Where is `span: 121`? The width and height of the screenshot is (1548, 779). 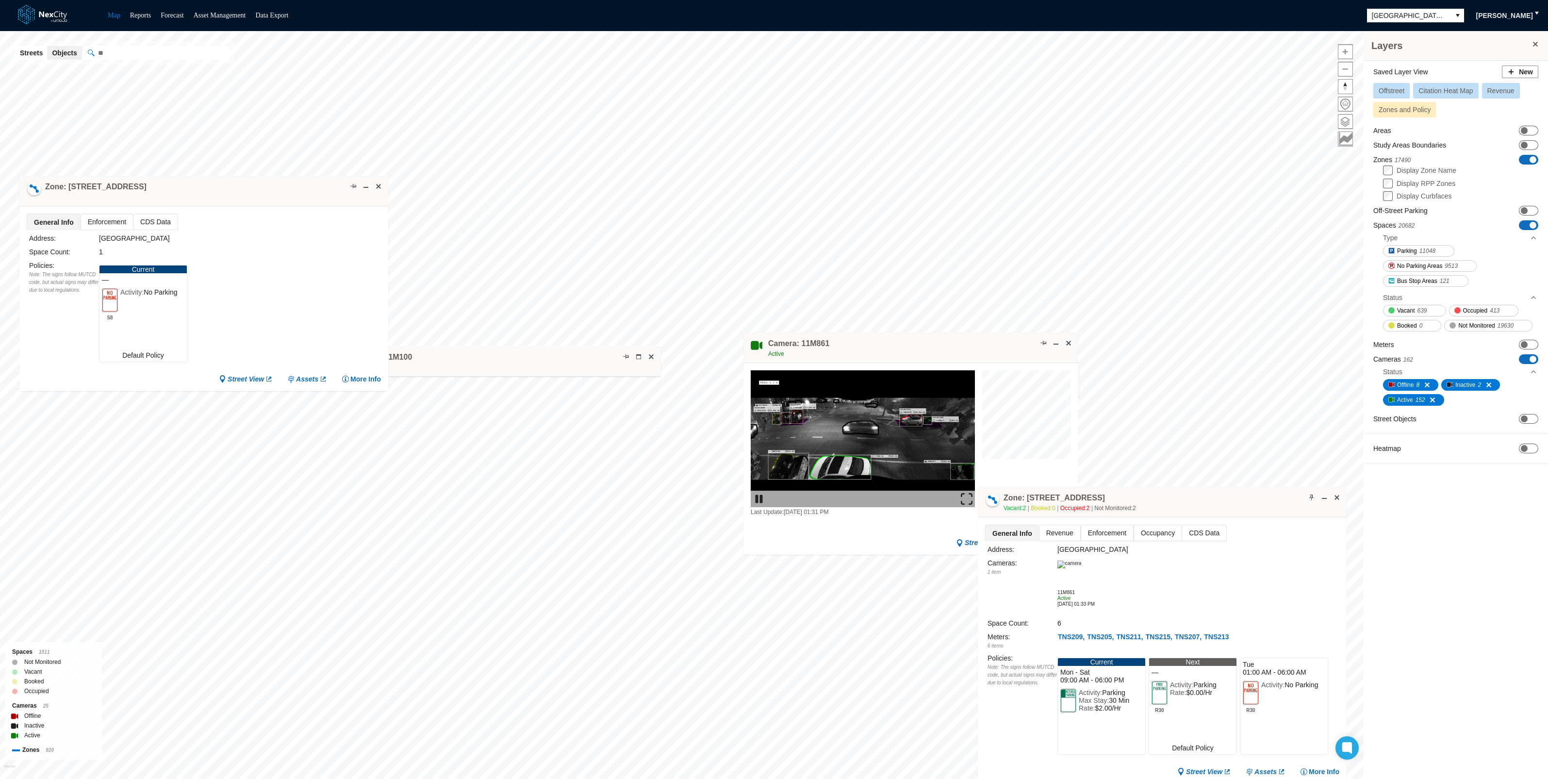
span: 121 is located at coordinates (1445, 281).